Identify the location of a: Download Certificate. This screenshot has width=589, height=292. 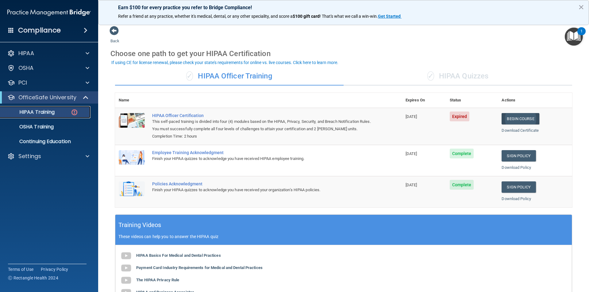
(520, 130).